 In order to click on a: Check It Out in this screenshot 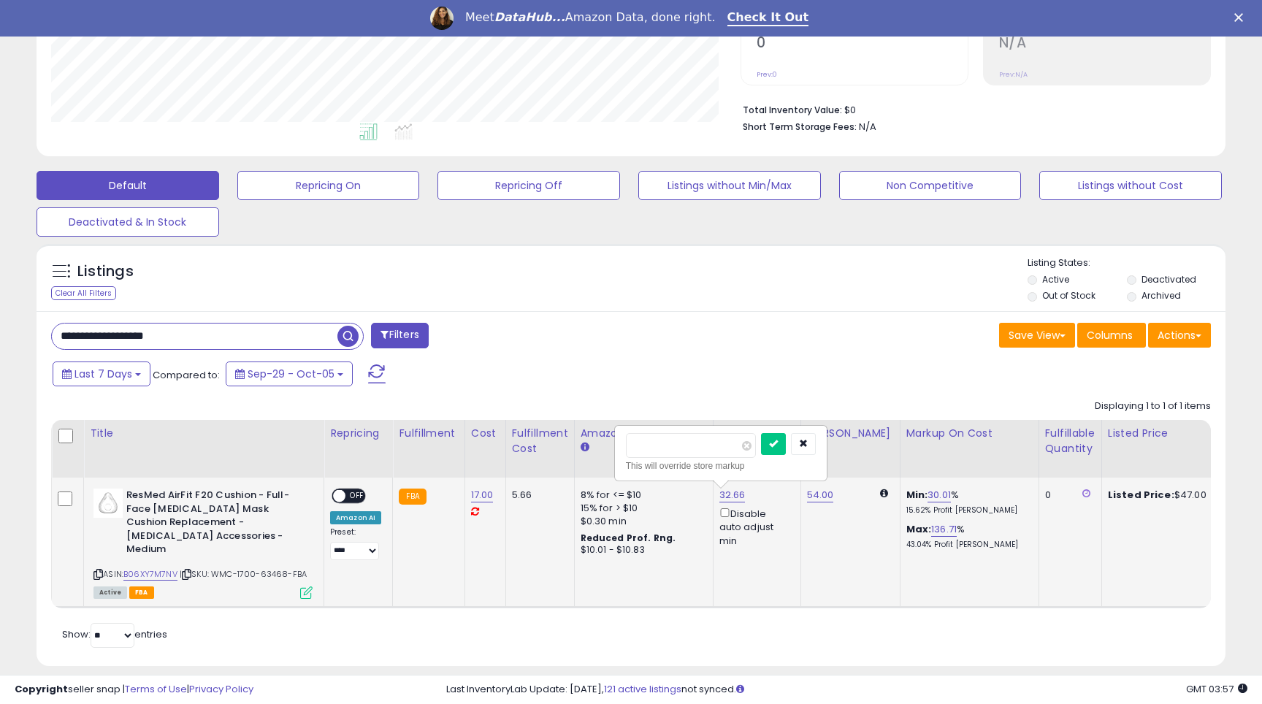, I will do `click(769, 18)`.